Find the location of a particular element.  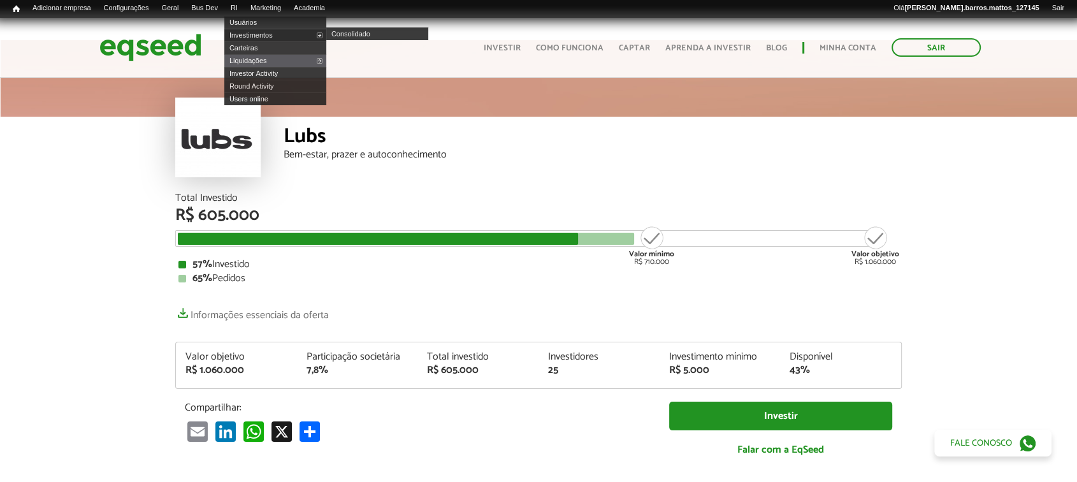

a: Bus Dev is located at coordinates (205, 8).